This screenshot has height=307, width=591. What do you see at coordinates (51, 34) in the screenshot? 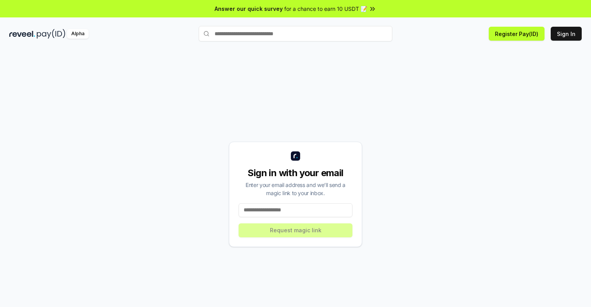
I see `img: pay_id` at bounding box center [51, 34].